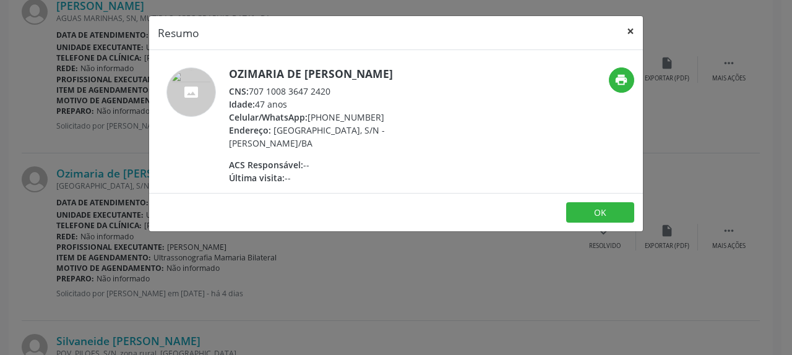 This screenshot has height=355, width=792. I want to click on div: 47 anos, so click(349, 104).